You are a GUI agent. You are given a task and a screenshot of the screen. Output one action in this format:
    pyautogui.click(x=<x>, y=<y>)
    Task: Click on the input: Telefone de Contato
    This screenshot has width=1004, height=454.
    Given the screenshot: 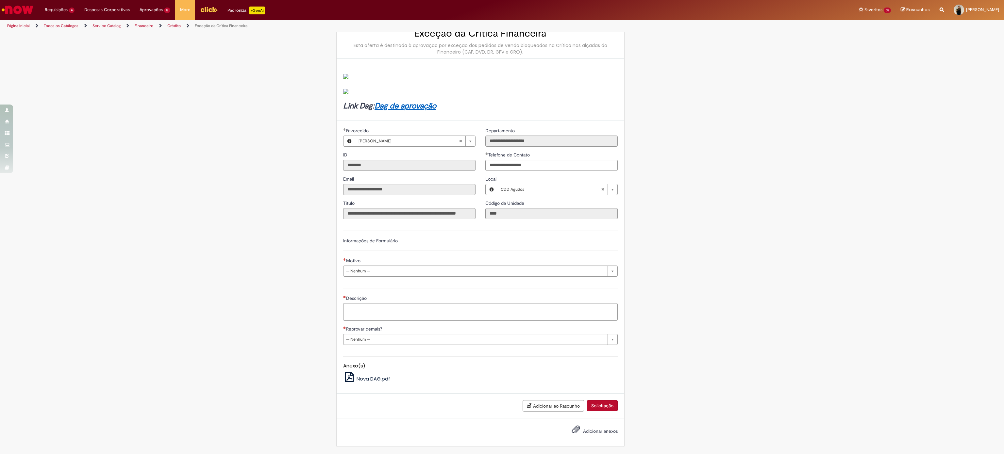 What is the action you would take?
    pyautogui.click(x=552, y=165)
    